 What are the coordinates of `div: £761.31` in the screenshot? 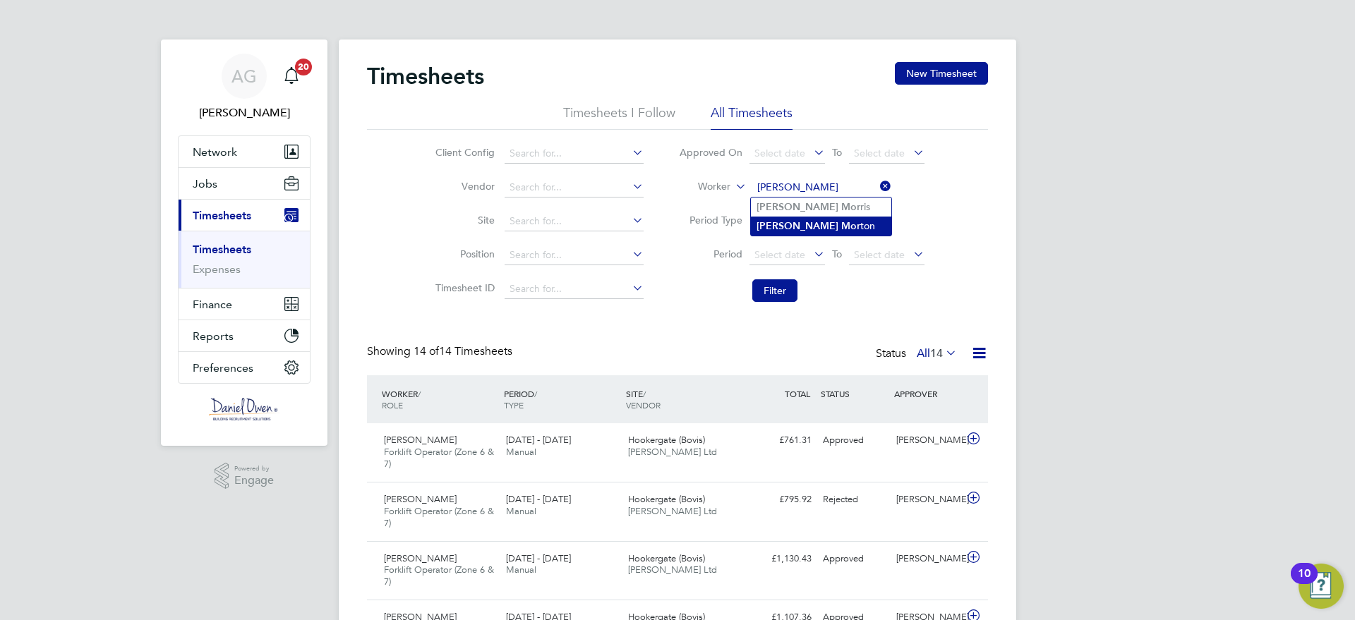 It's located at (781, 440).